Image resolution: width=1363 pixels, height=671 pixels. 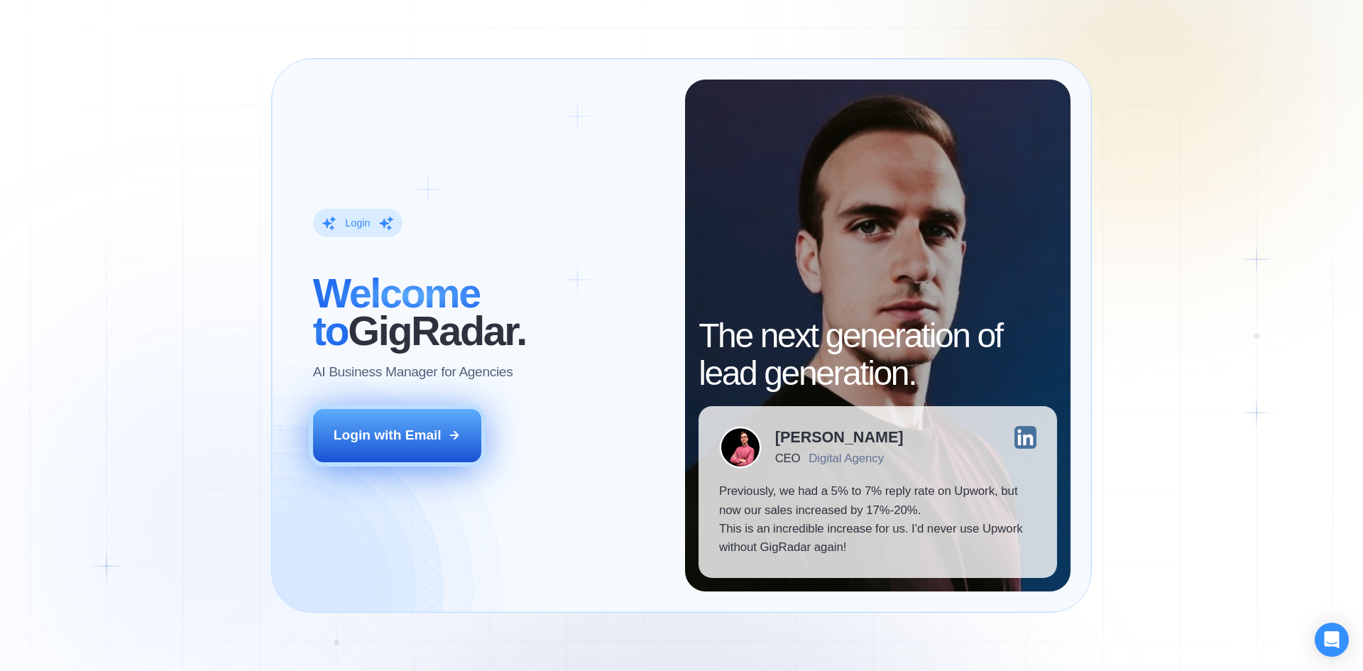 What do you see at coordinates (1332, 640) in the screenshot?
I see `div: Open Intercom Messenger` at bounding box center [1332, 640].